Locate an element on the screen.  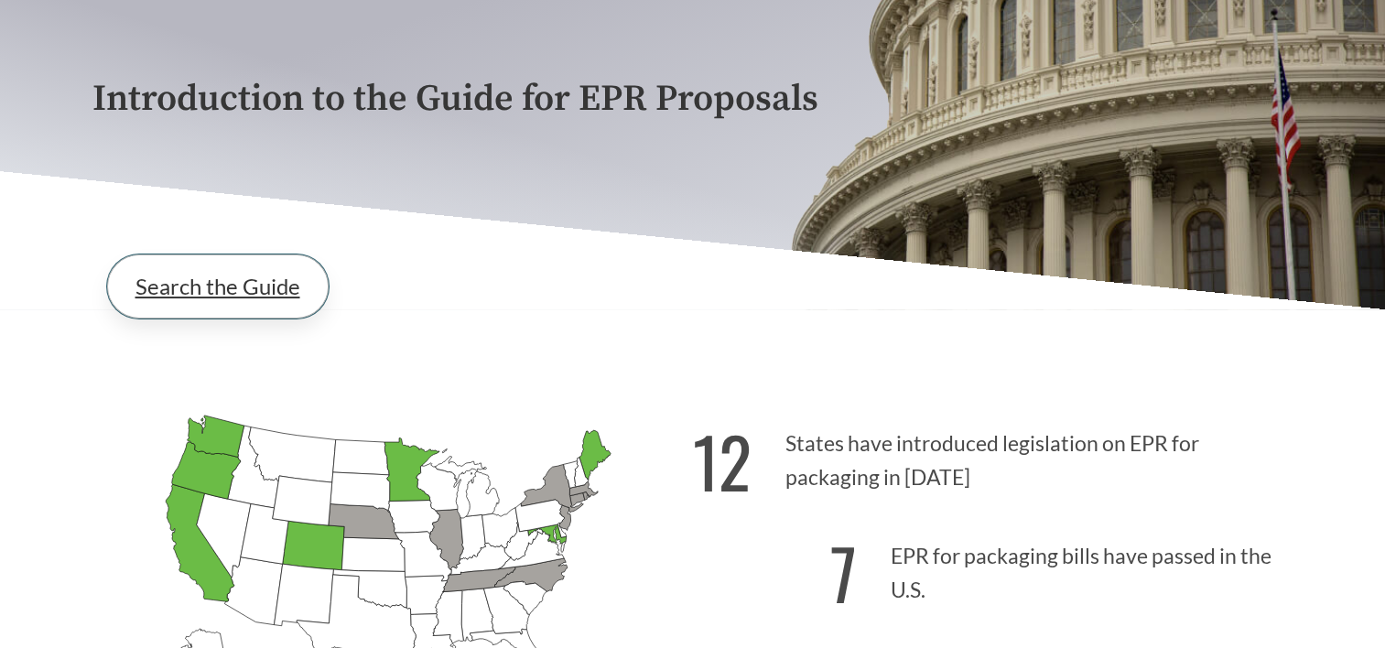
strong: 7 is located at coordinates (843, 572).